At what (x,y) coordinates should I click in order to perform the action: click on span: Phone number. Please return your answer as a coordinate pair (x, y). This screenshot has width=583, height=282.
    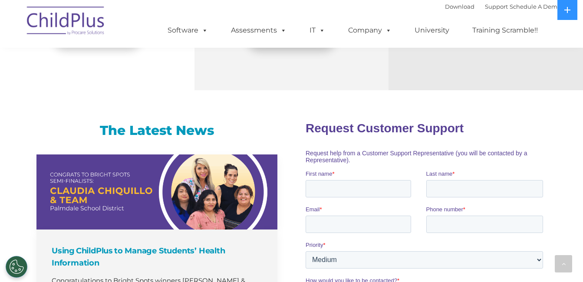
    Looking at the image, I should click on (139, 96).